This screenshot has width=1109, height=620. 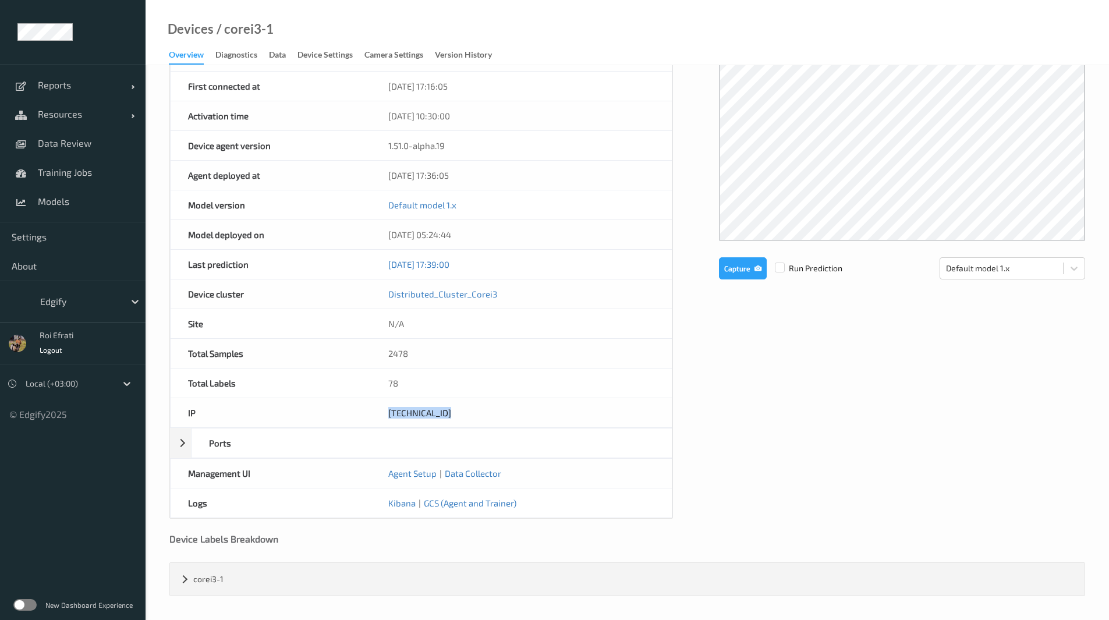 I want to click on div: Version History, so click(x=463, y=56).